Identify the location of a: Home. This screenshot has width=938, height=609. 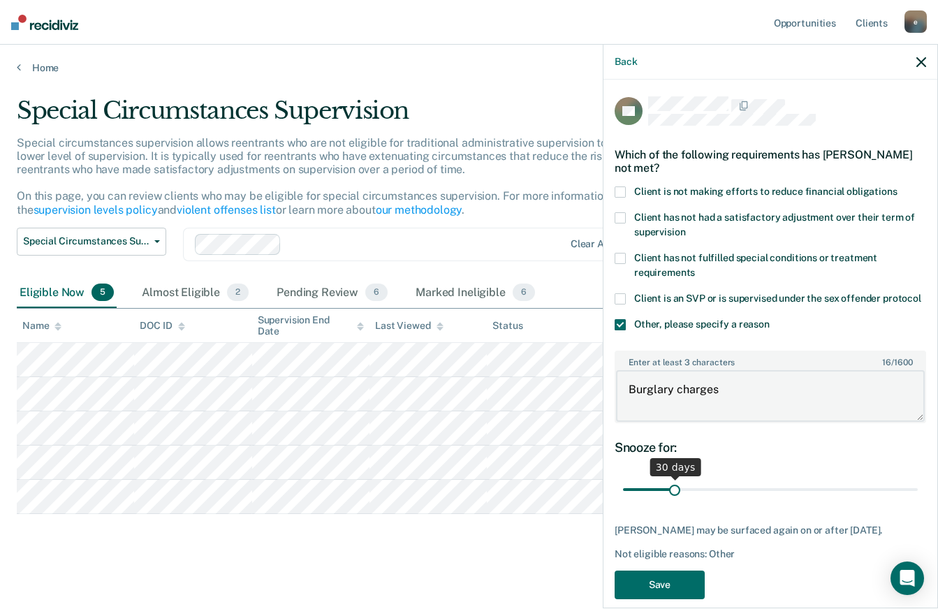
(469, 68).